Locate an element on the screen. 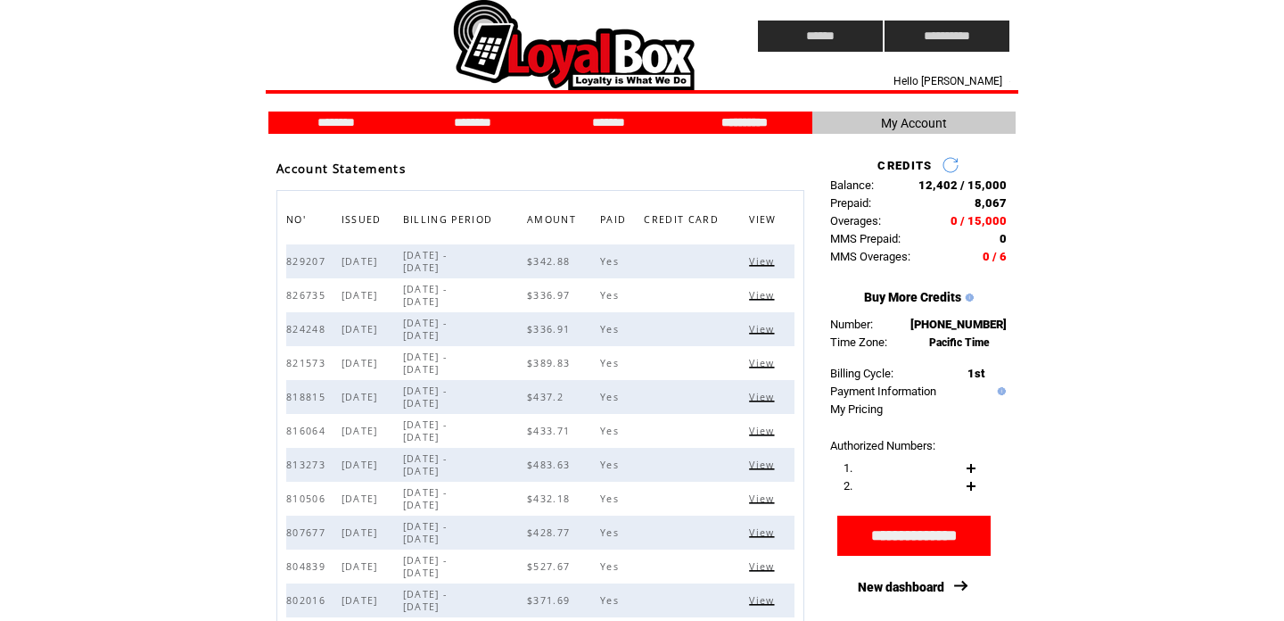 This screenshot has width=1284, height=621. span: 810506 is located at coordinates (308, 499).